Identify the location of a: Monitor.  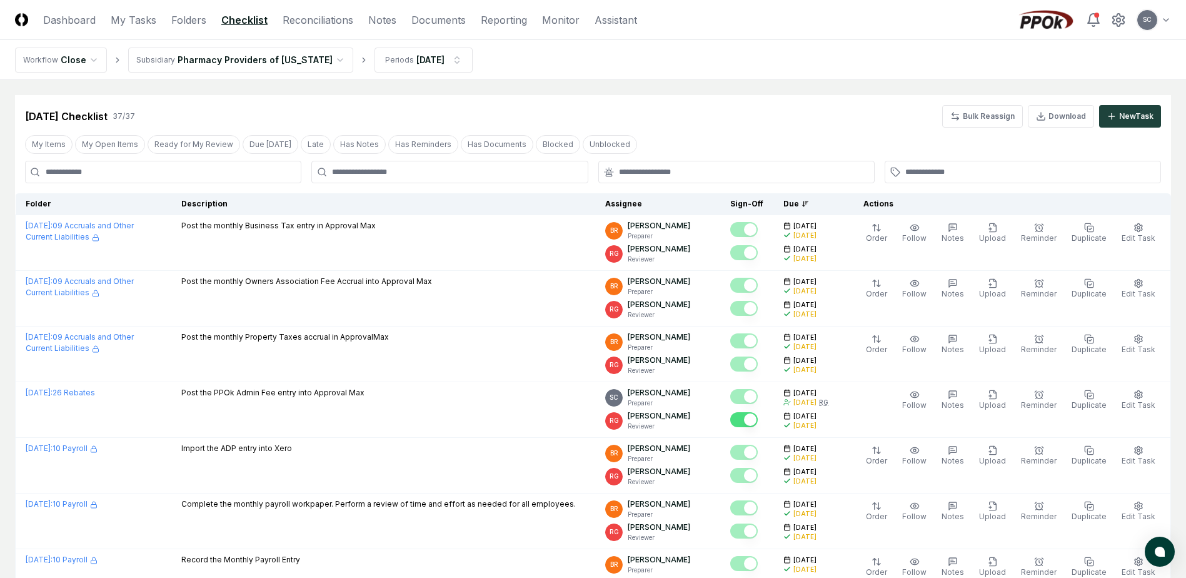
(561, 20).